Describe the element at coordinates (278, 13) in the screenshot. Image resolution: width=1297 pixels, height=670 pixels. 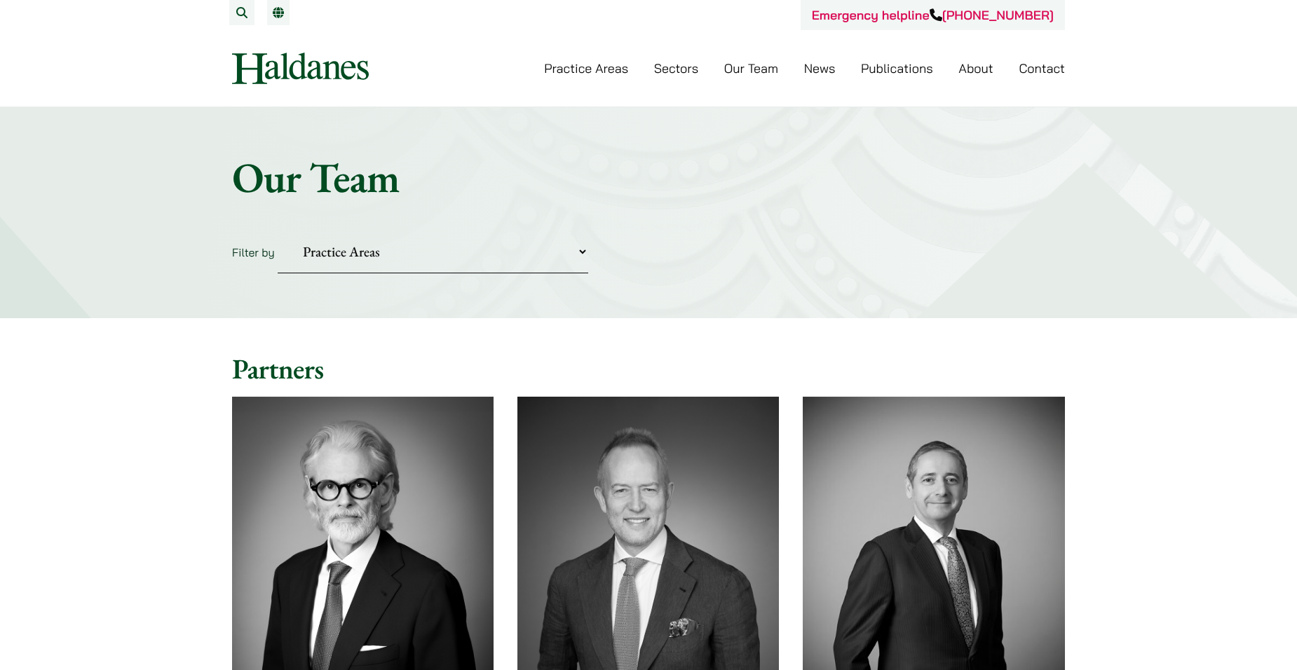
I see `a: EN` at that location.